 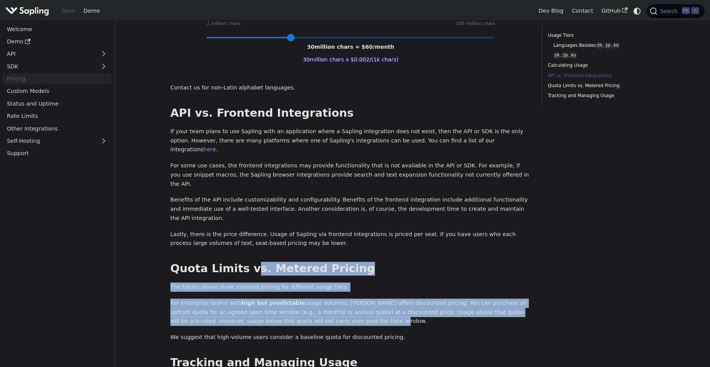 I want to click on strong: high but predictable, so click(x=273, y=303).